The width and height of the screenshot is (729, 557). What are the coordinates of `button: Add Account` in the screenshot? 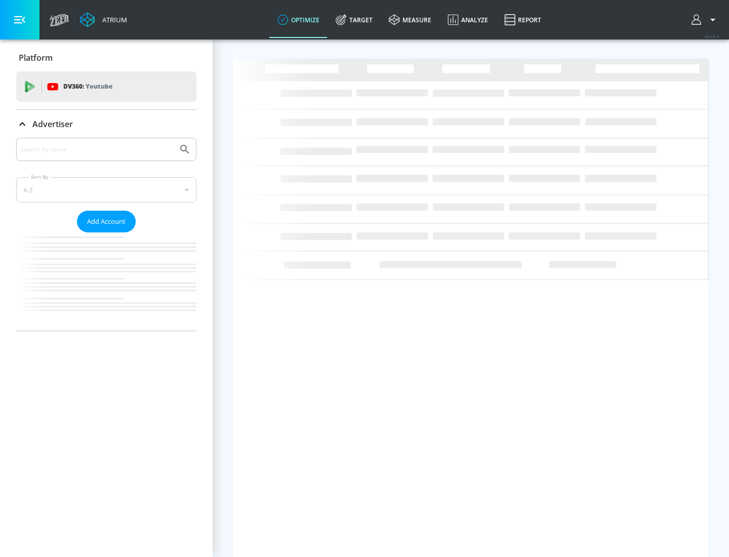 It's located at (106, 221).